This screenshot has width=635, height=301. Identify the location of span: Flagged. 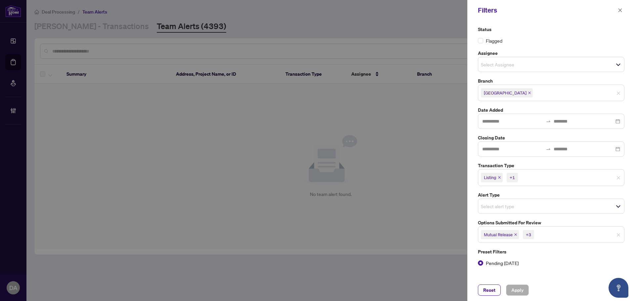
(494, 41).